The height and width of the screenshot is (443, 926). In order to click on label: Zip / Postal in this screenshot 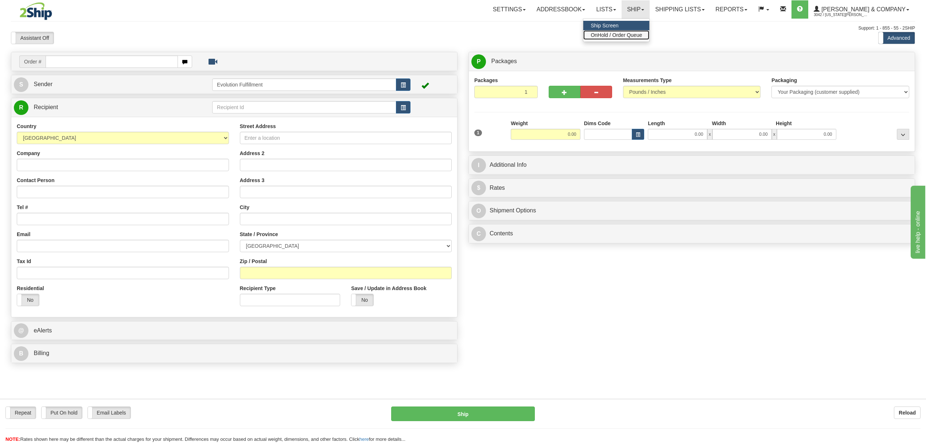, I will do `click(253, 261)`.